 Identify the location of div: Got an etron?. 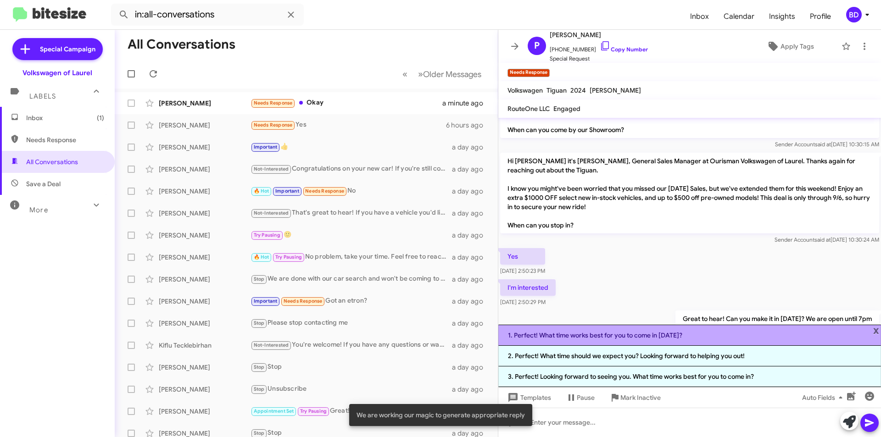
(351, 301).